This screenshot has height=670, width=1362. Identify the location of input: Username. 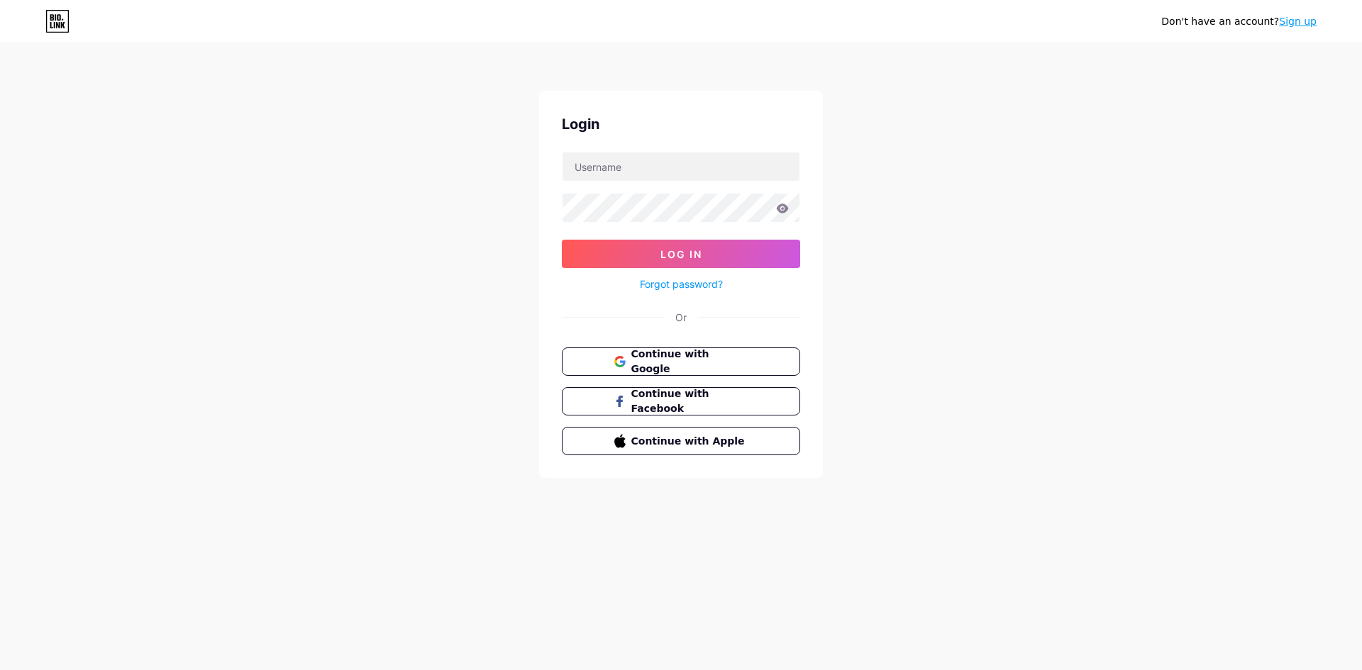
(681, 167).